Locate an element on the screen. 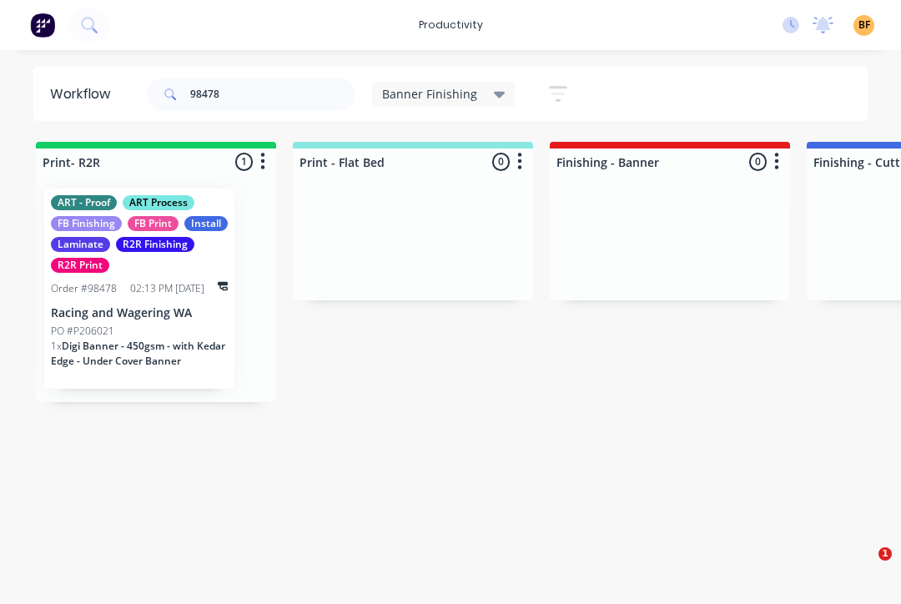 Image resolution: width=901 pixels, height=604 pixels. span: Banner Finishing is located at coordinates (430, 93).